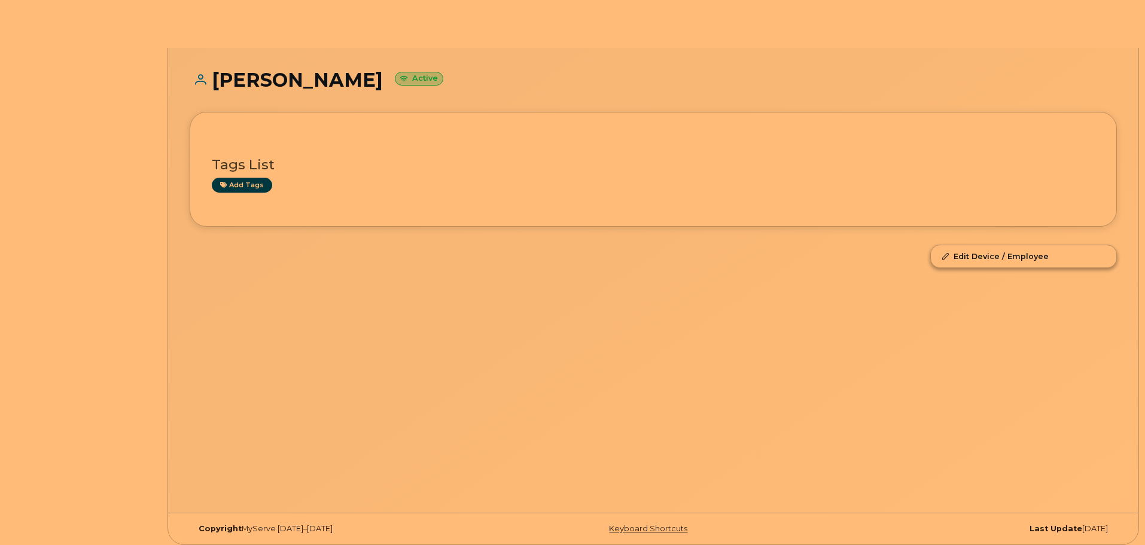 This screenshot has height=545, width=1145. What do you see at coordinates (419, 78) in the screenshot?
I see `small: Active` at bounding box center [419, 78].